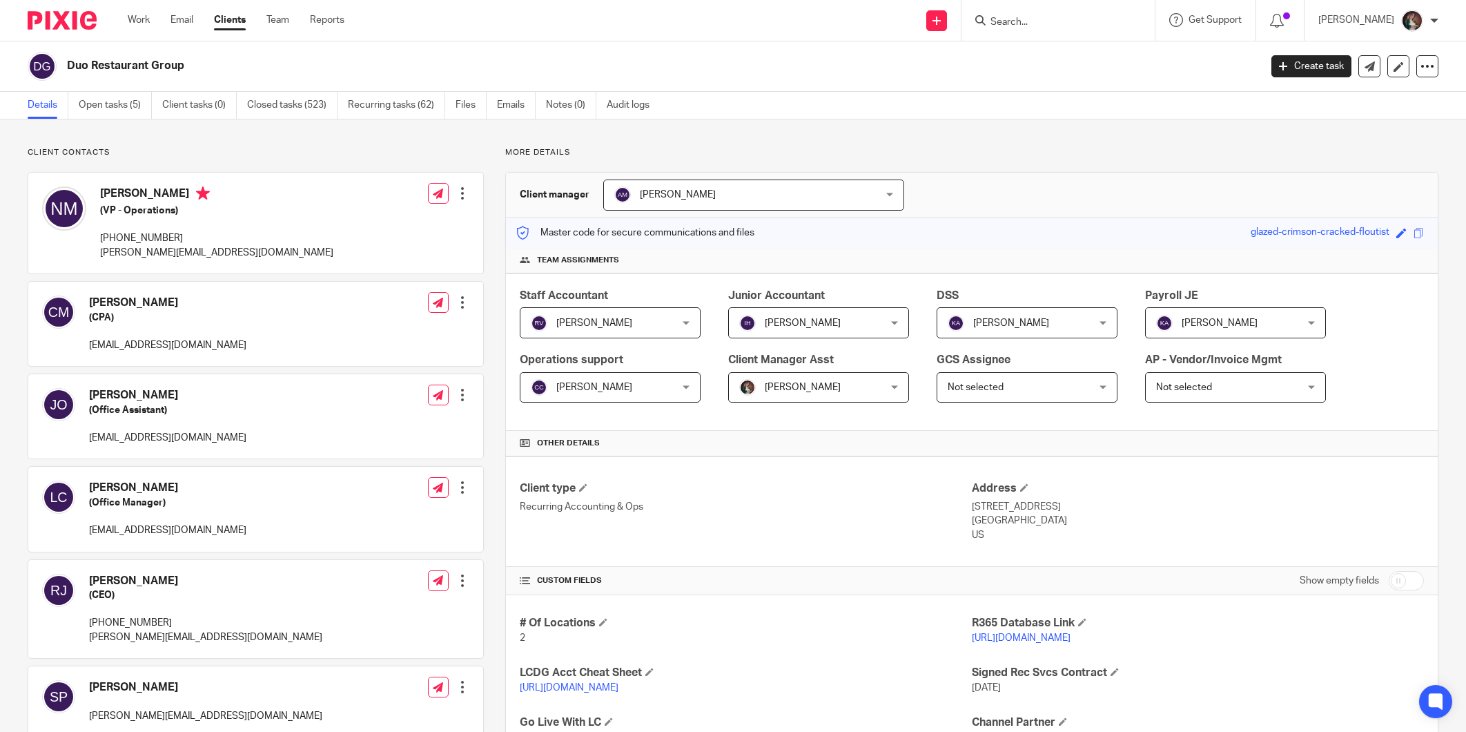  I want to click on h4: LCDG Acct Cheat Sheet, so click(745, 672).